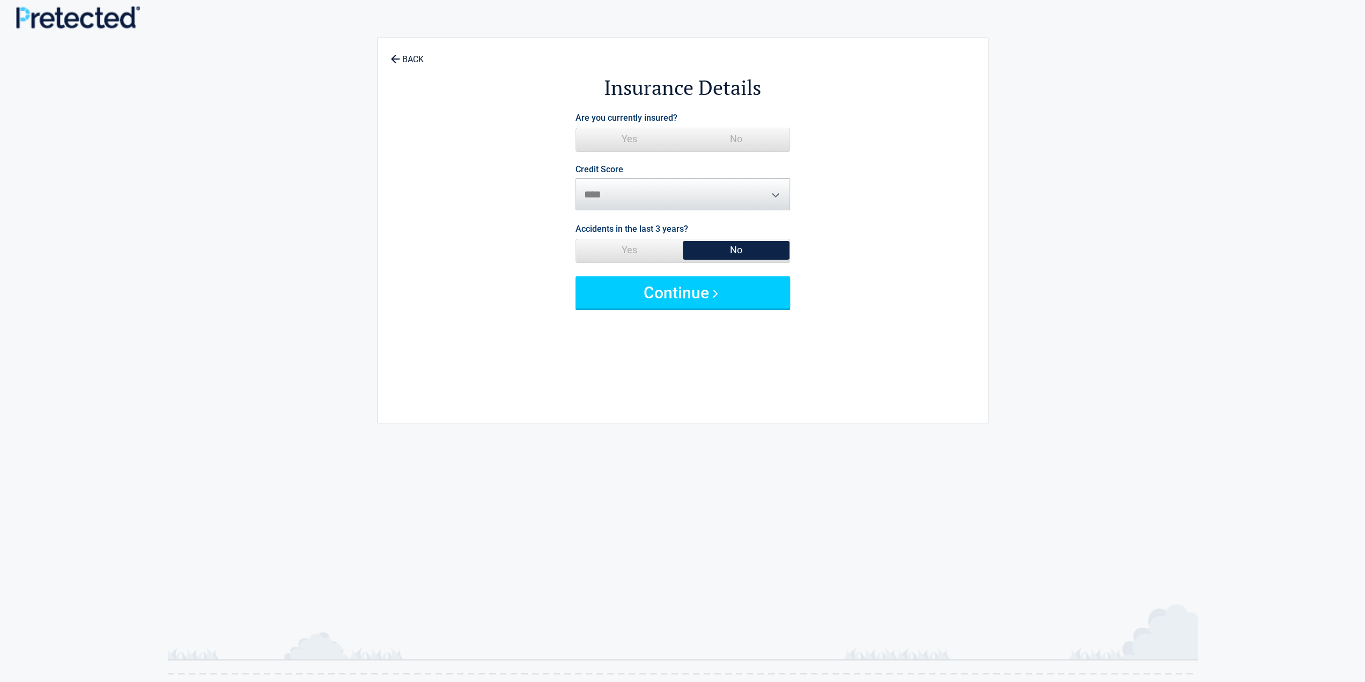  I want to click on label: Accidents in the last 3 years?, so click(632, 228).